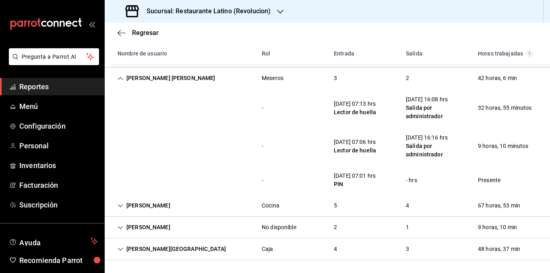 This screenshot has width=550, height=273. What do you see at coordinates (58, 146) in the screenshot?
I see `span: Personal` at bounding box center [58, 146].